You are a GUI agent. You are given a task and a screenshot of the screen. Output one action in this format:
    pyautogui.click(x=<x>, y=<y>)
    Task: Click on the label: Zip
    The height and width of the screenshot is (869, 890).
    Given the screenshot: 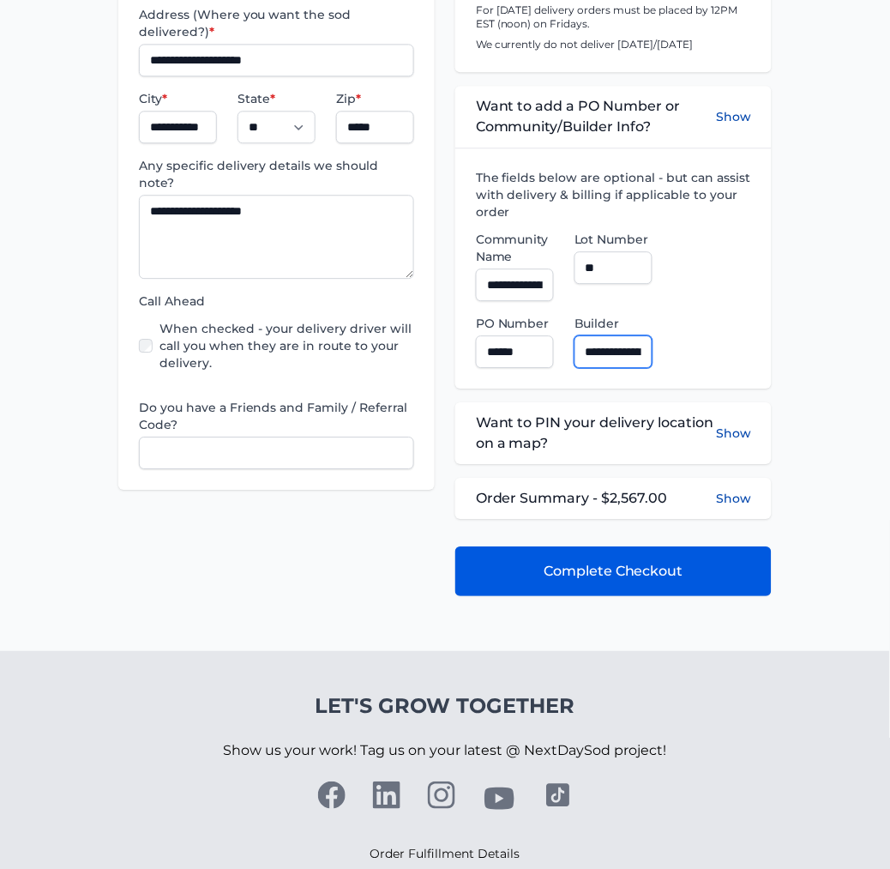 What is the action you would take?
    pyautogui.click(x=375, y=99)
    